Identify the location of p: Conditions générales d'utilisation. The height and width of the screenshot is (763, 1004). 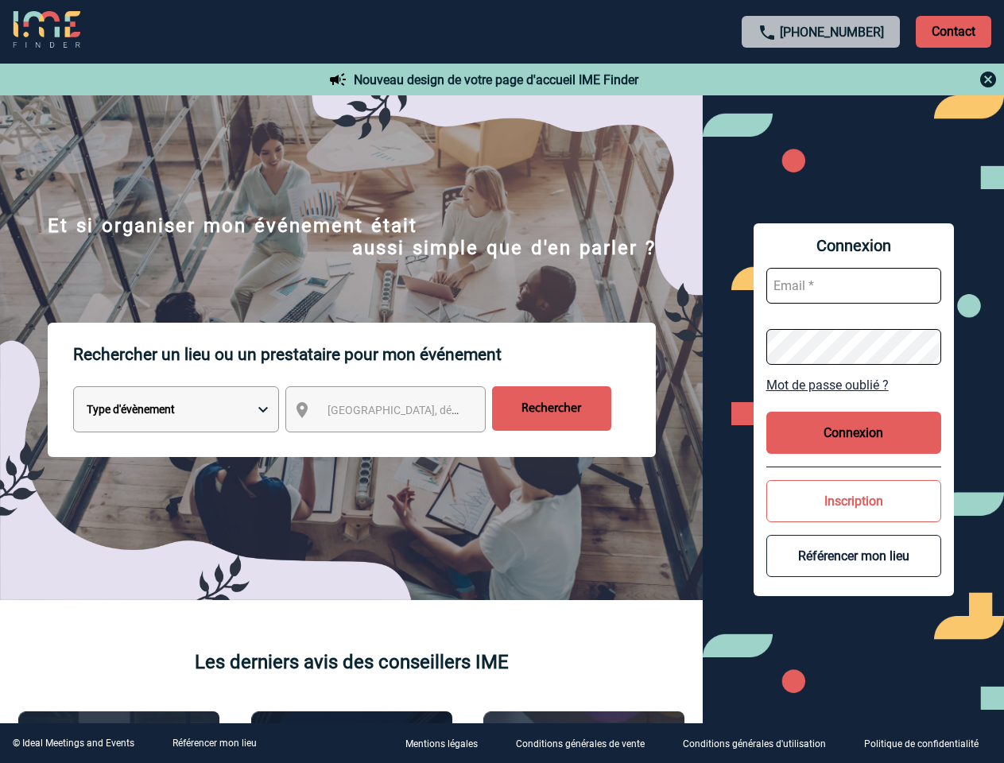
(754, 745).